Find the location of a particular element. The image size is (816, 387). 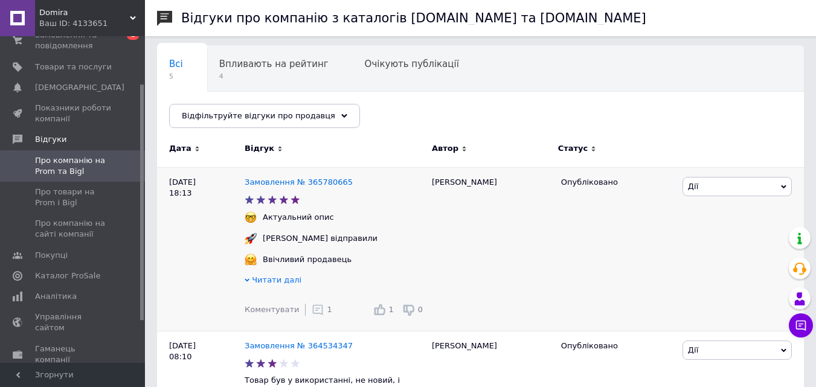

span: Аналітика is located at coordinates (56, 297).